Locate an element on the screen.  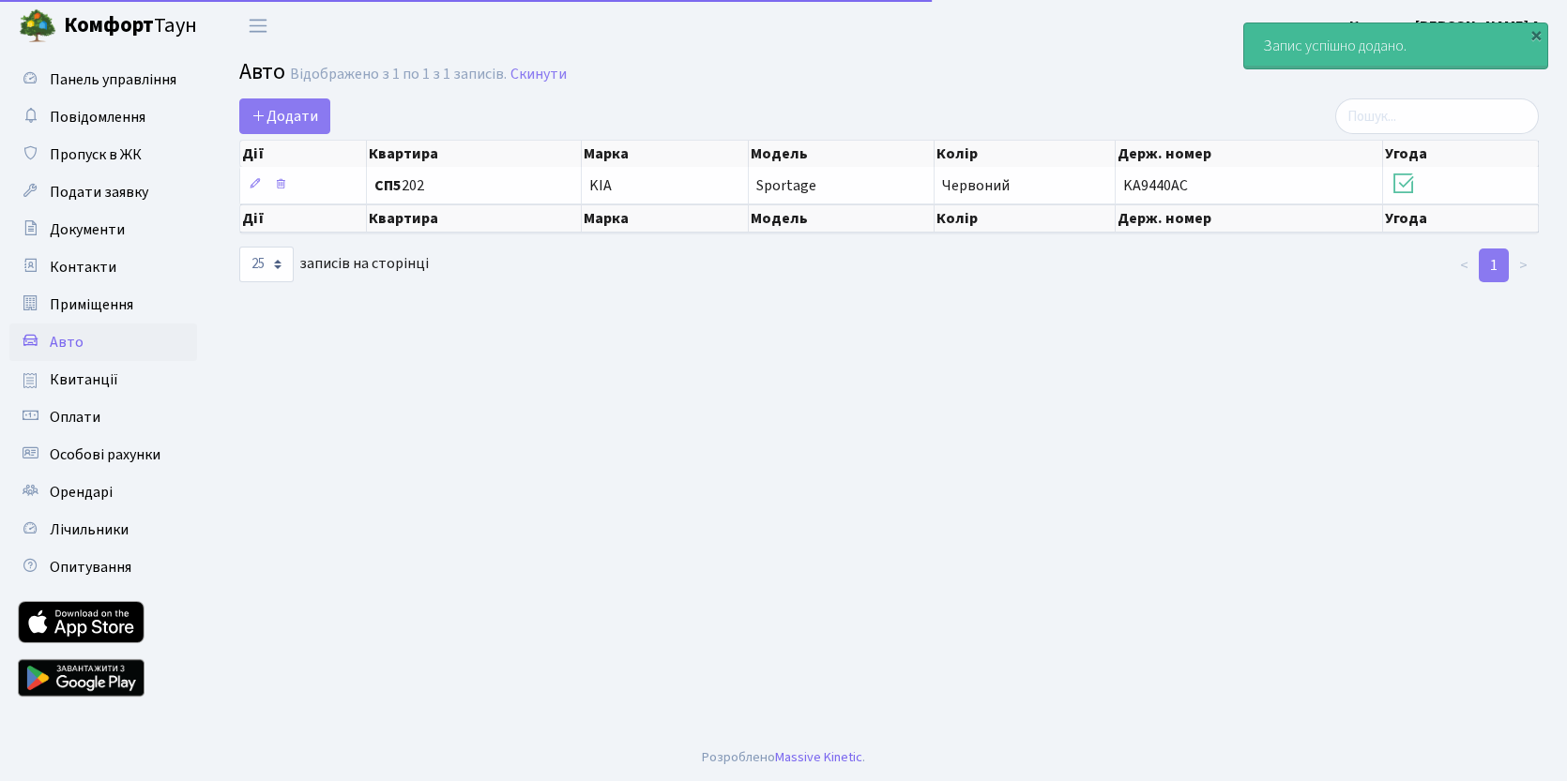
input: Пошук... is located at coordinates (1436, 116).